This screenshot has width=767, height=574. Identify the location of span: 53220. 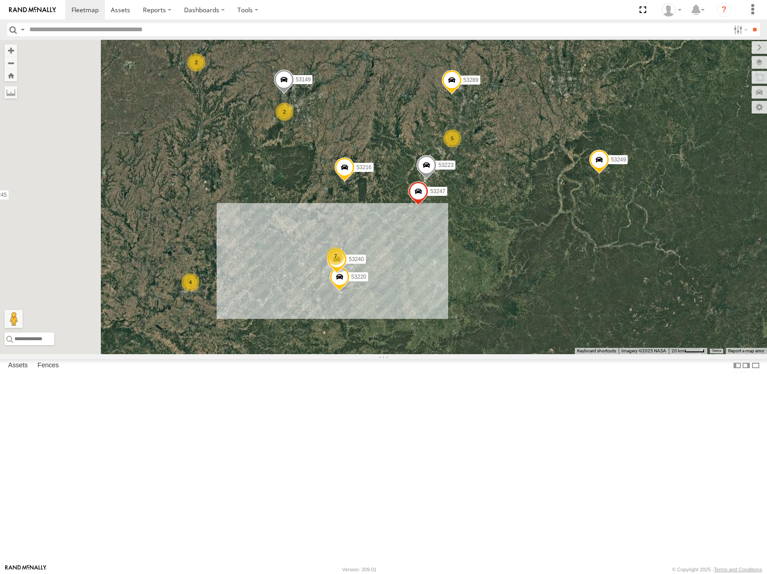
(359, 277).